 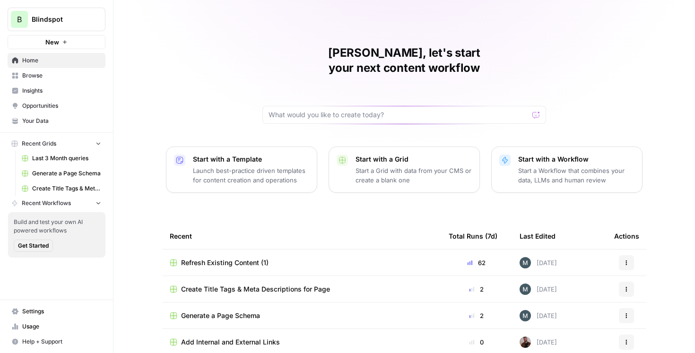 I want to click on p: Start with a Grid, so click(x=414, y=159).